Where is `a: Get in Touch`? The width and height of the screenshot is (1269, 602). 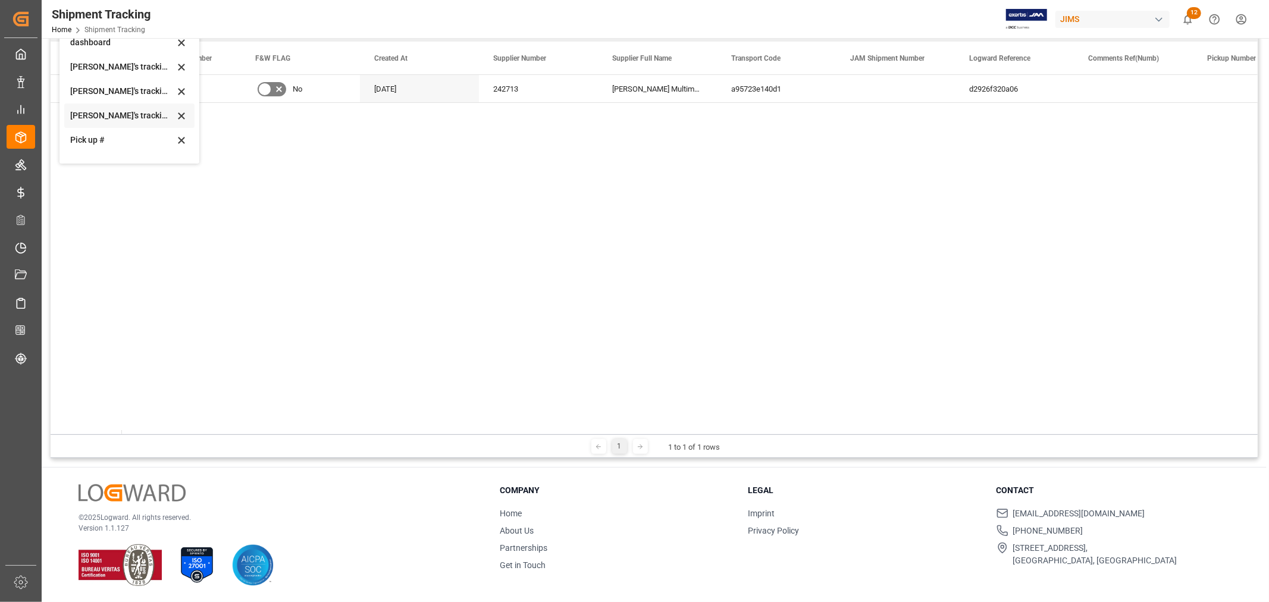 a: Get in Touch is located at coordinates (522, 565).